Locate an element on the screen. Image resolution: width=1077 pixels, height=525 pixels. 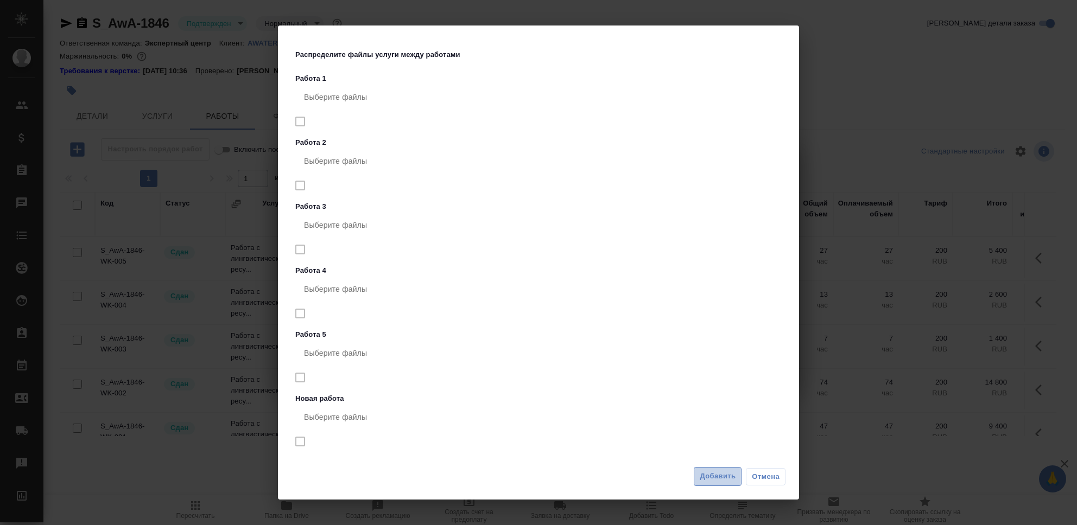
p: Работа 1 is located at coordinates (540, 79).